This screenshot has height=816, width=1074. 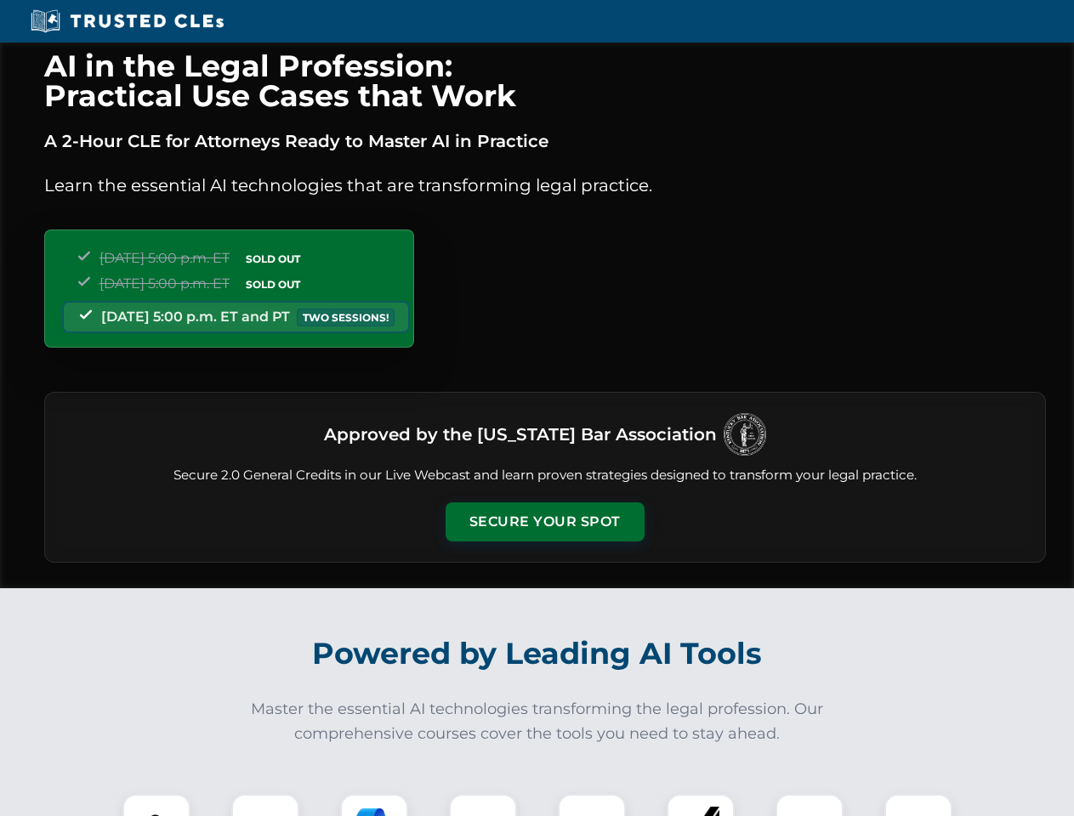 What do you see at coordinates (545, 475) in the screenshot?
I see `p: Secure 2.0 General Credits in our Live Webcast and learn proven strategies designed to transform ...` at bounding box center [545, 475].